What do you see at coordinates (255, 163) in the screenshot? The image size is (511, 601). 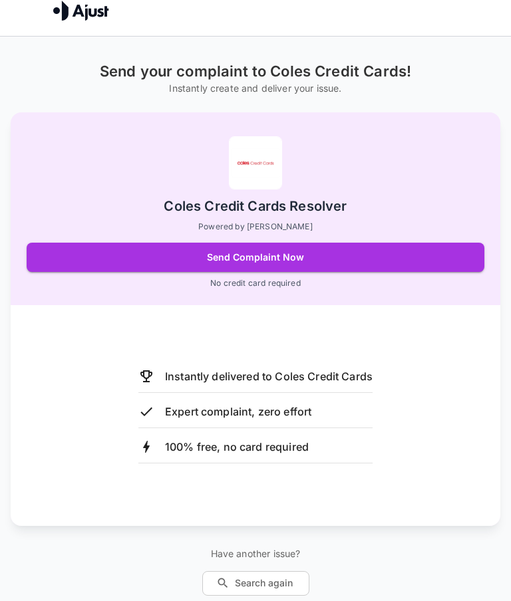 I see `img: Coles Credit Cards` at bounding box center [255, 163].